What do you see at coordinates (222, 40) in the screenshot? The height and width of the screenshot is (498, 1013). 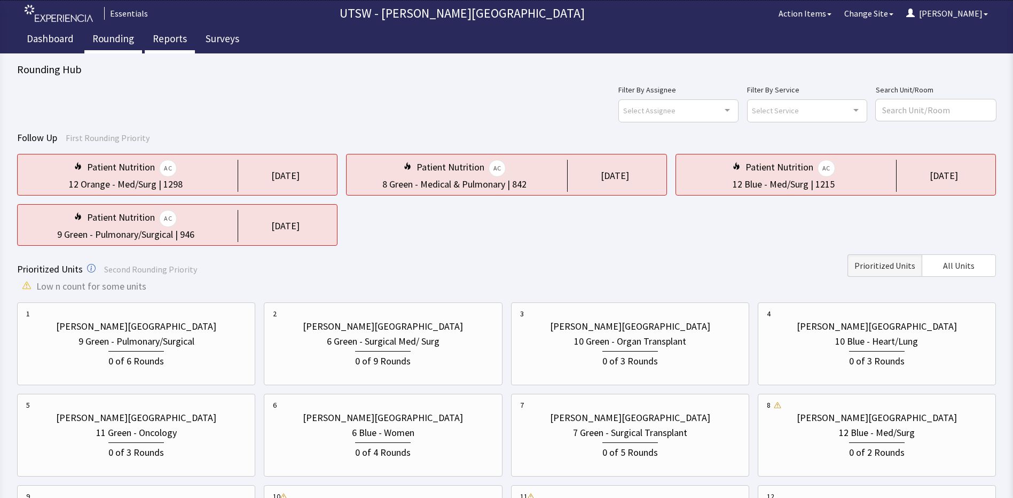 I see `a: Surveys` at bounding box center [222, 40].